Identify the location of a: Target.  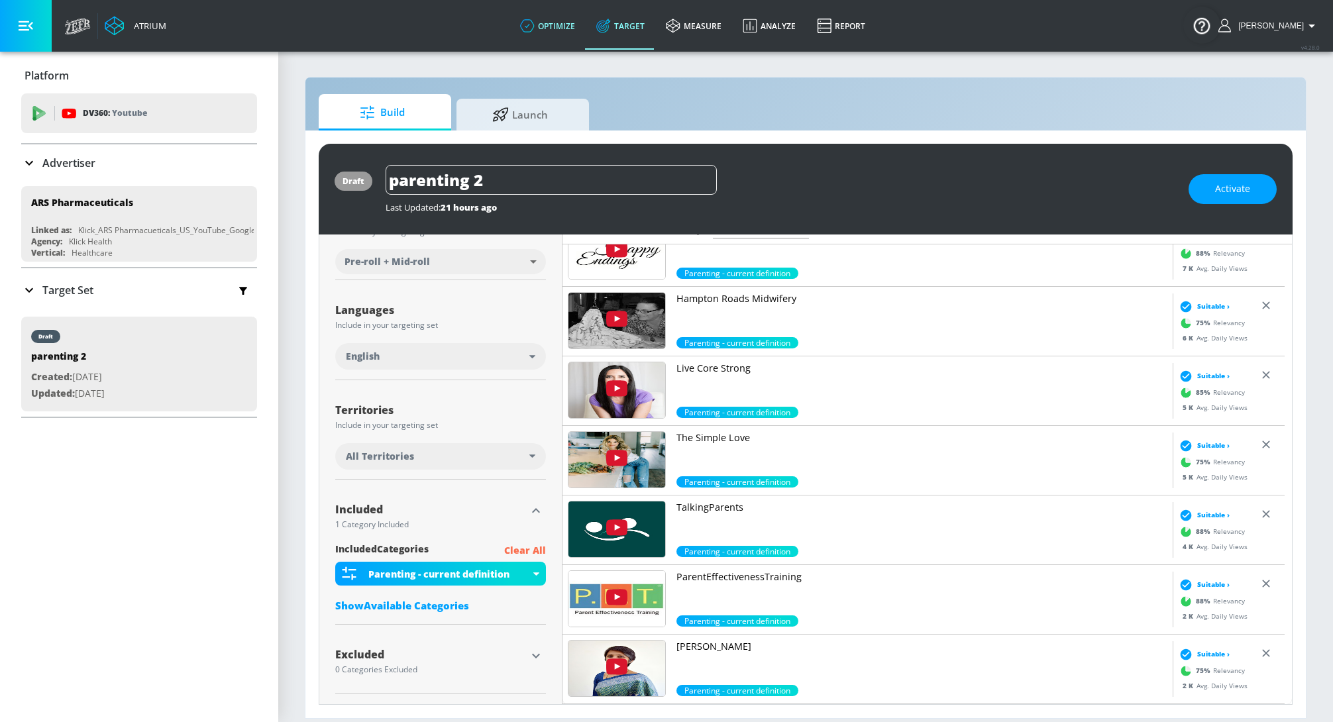
(620, 26).